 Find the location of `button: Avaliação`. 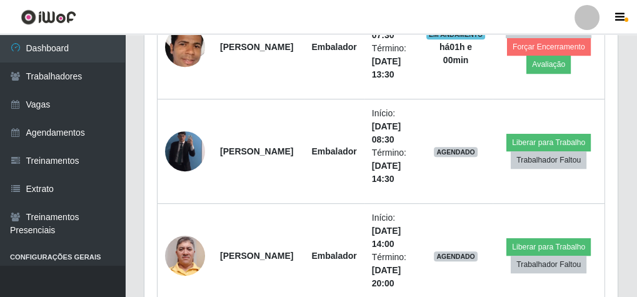

button: Avaliação is located at coordinates (548, 64).